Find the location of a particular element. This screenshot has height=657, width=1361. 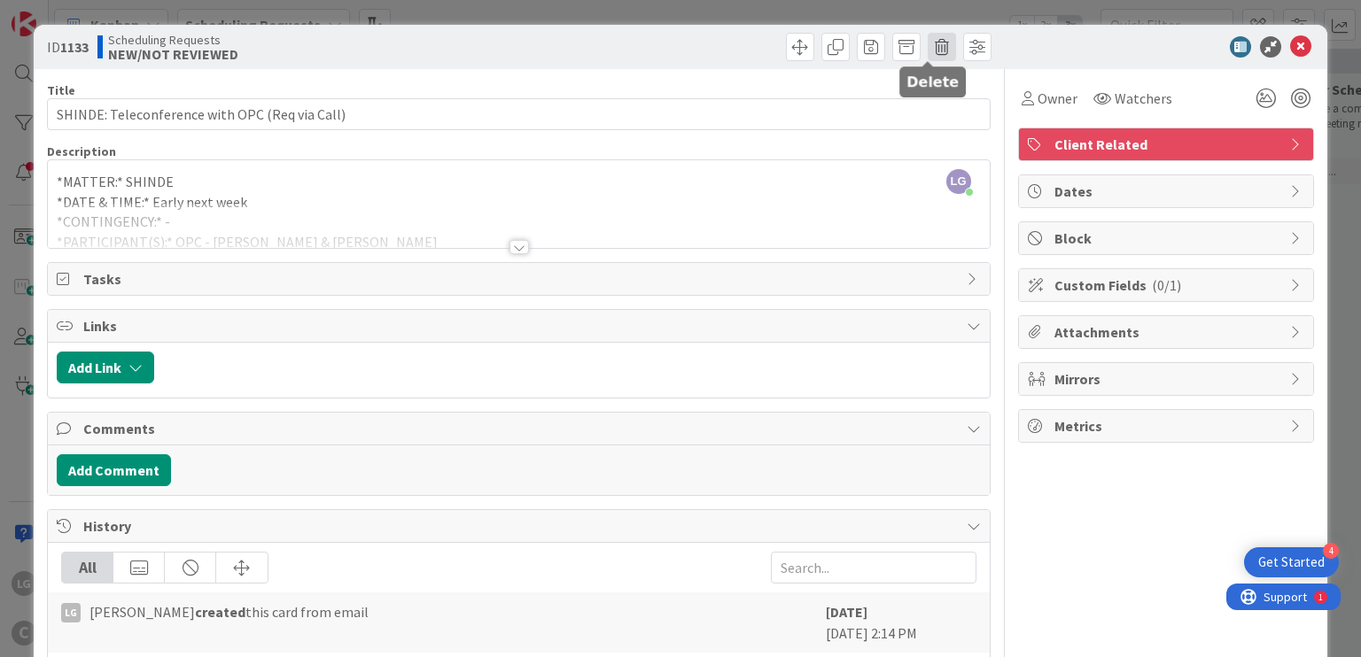

span: Mirrors is located at coordinates (1168, 379).